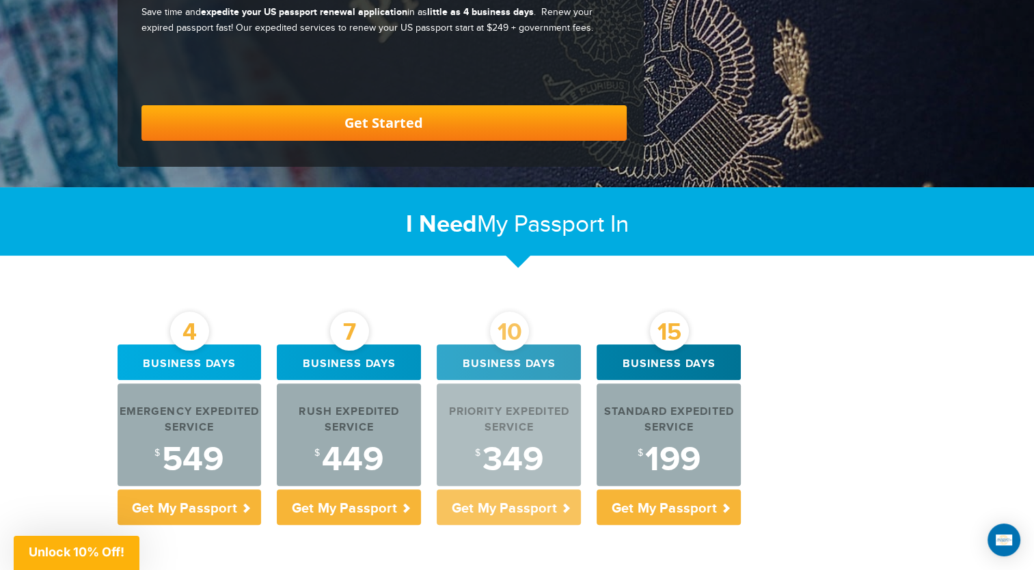  What do you see at coordinates (189, 460) in the screenshot?
I see `div: 549` at bounding box center [189, 460].